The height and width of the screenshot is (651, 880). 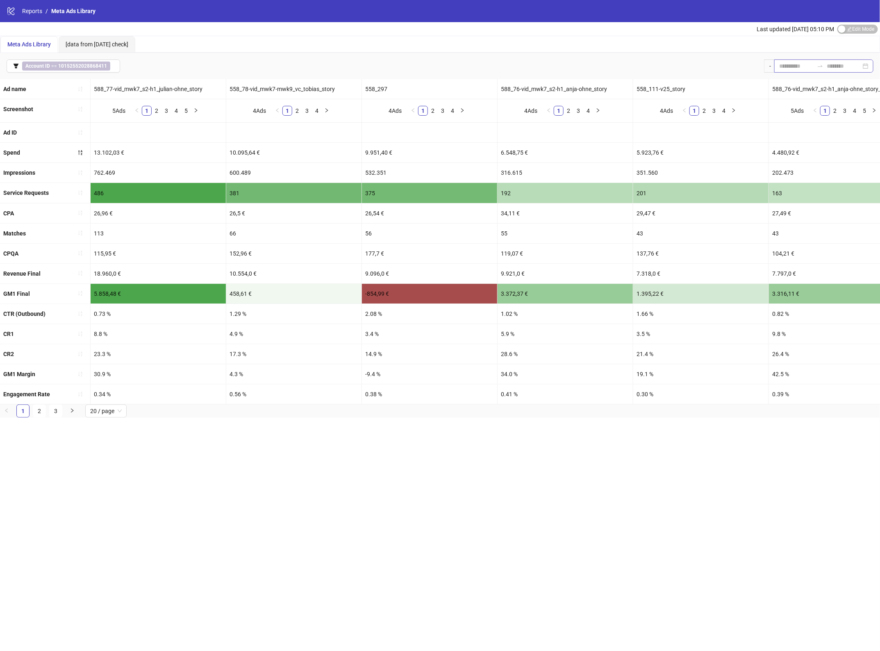 I want to click on div: 4.9 %, so click(x=294, y=334).